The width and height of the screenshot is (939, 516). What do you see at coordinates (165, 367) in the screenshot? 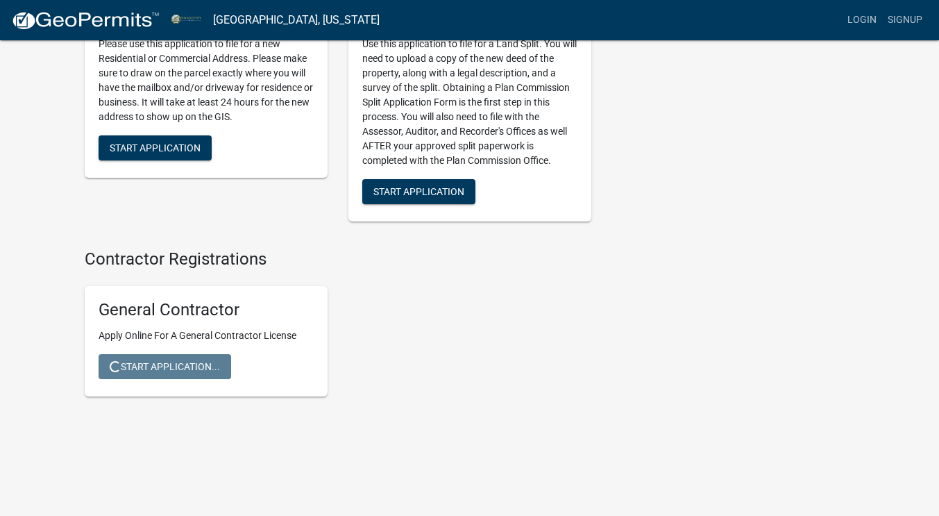
I see `button: Start Application...` at bounding box center [165, 367].